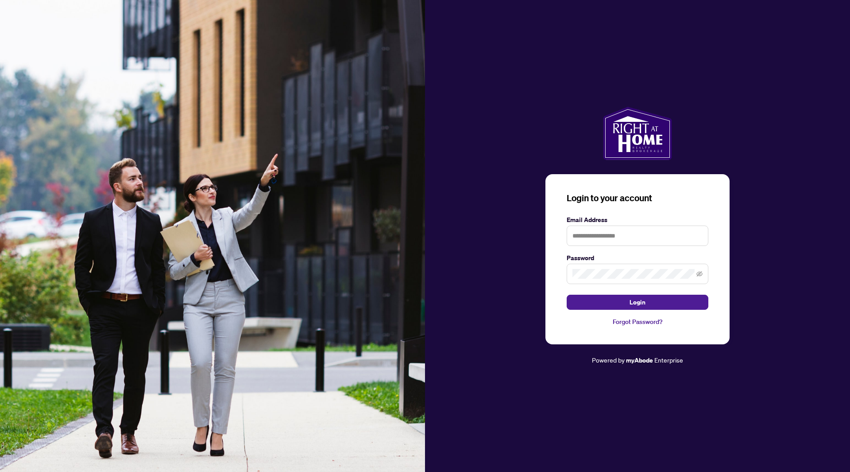  Describe the element at coordinates (609, 360) in the screenshot. I see `span: Powered by` at that location.